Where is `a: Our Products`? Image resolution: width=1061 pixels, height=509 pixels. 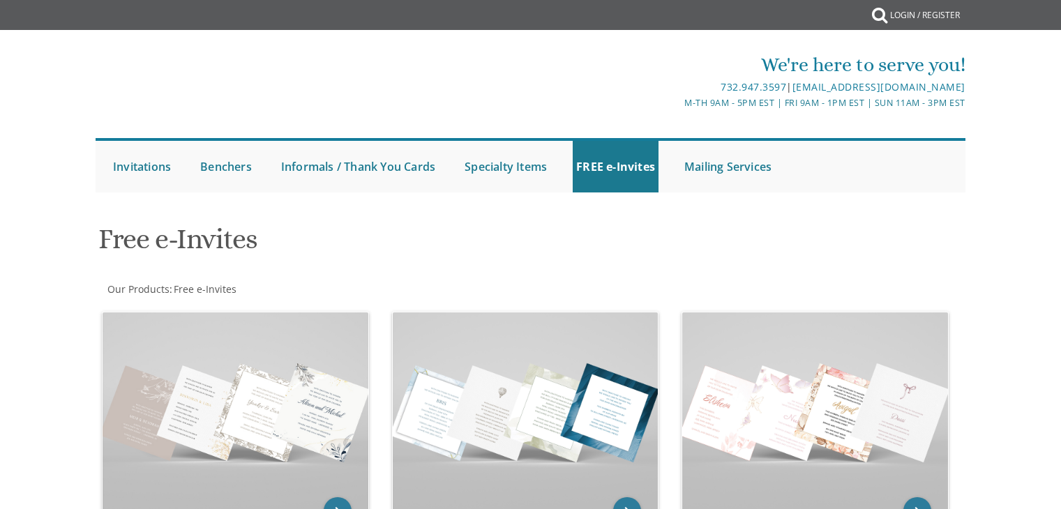
a: Our Products is located at coordinates (137, 289).